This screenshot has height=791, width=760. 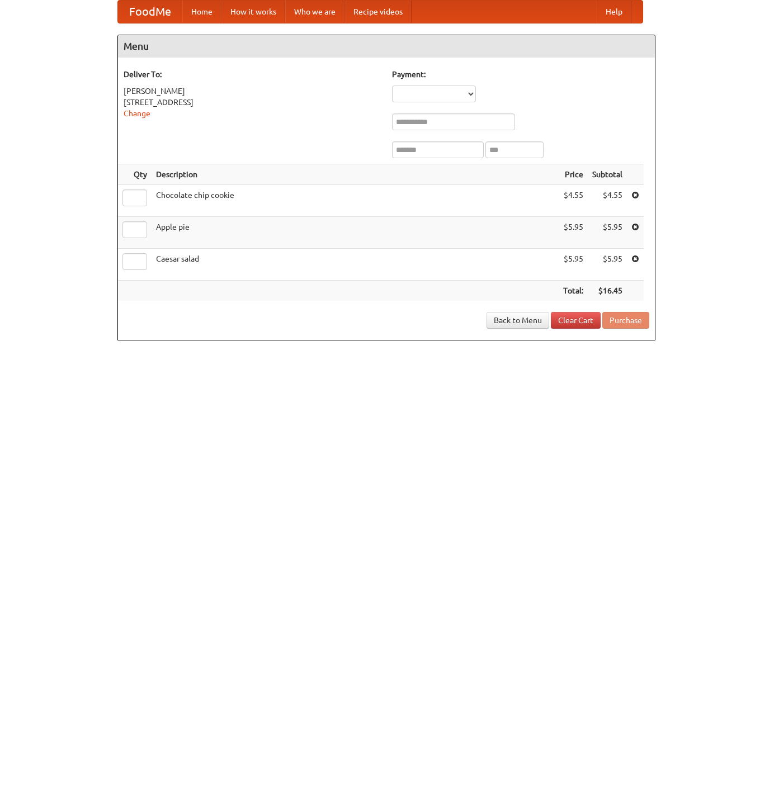 What do you see at coordinates (378, 12) in the screenshot?
I see `a: Recipe videos` at bounding box center [378, 12].